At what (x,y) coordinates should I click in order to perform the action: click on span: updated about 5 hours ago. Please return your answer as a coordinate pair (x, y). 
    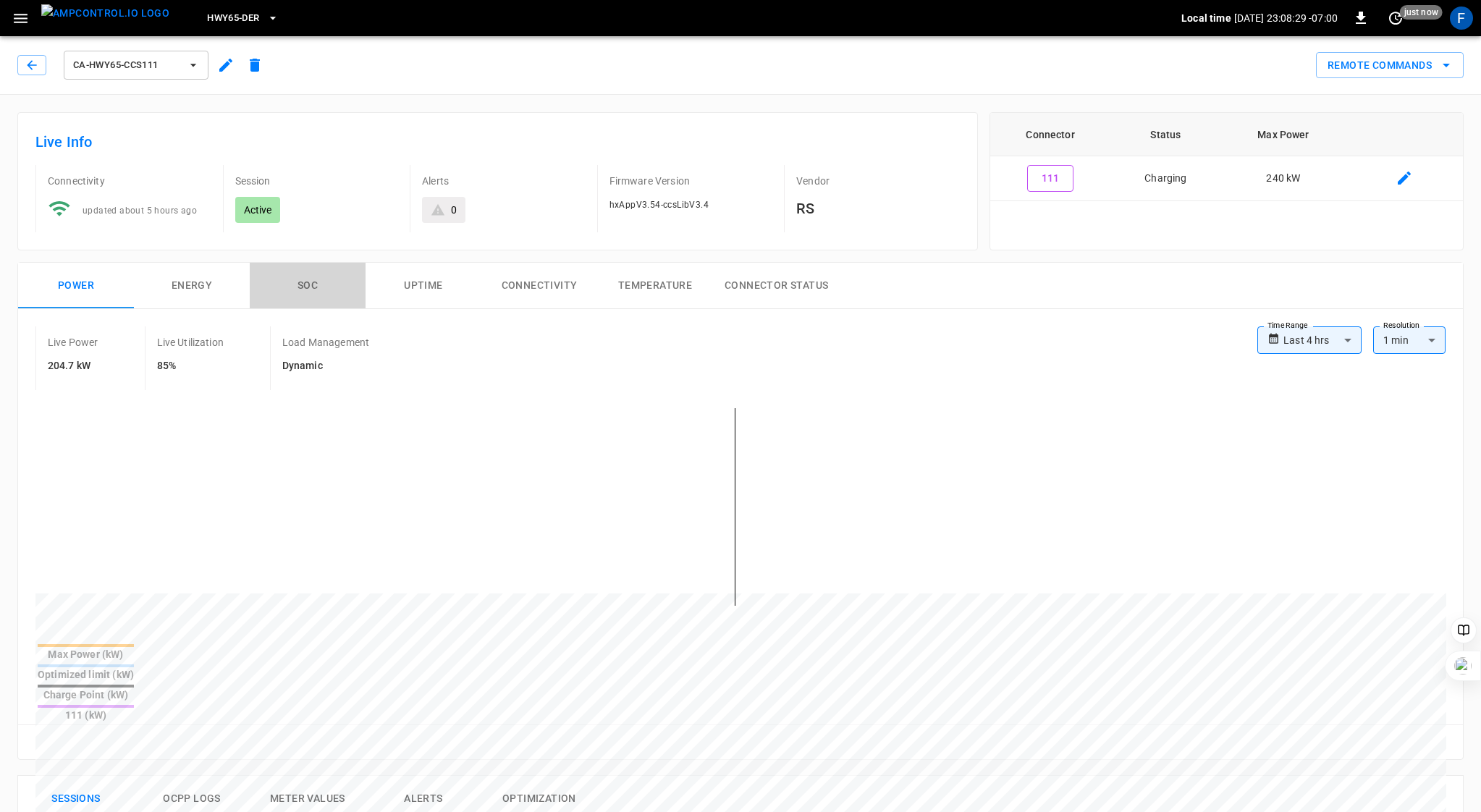
    Looking at the image, I should click on (140, 210).